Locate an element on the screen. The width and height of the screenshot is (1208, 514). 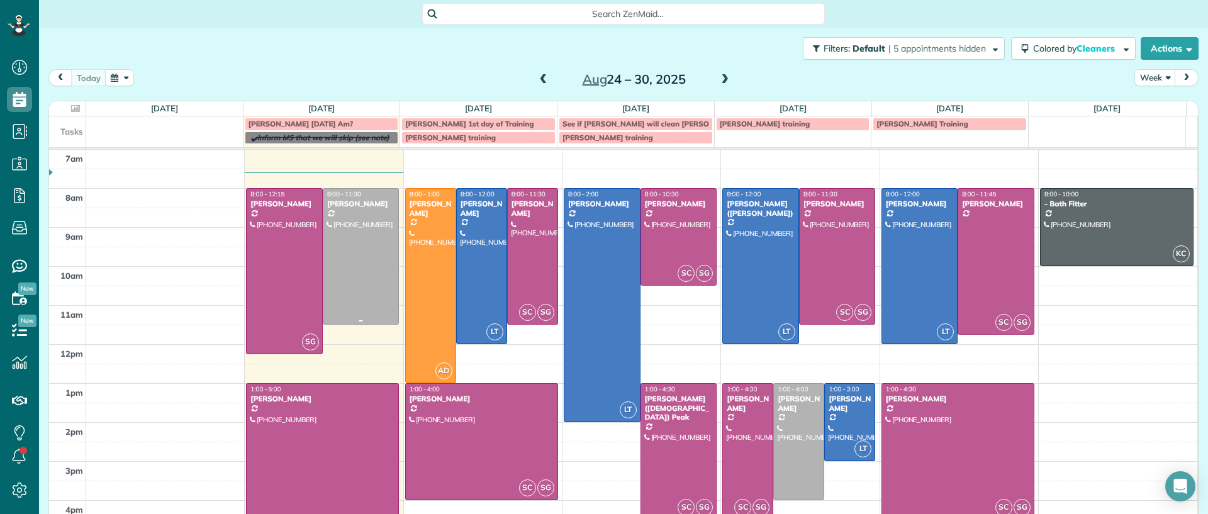
span: 1pm is located at coordinates (74, 393).